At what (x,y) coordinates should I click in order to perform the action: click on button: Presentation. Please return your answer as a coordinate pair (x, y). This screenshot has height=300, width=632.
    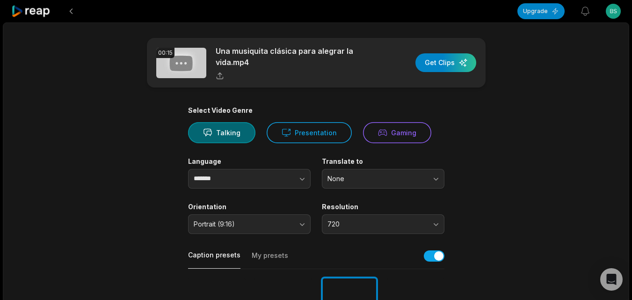
    Looking at the image, I should click on (309, 132).